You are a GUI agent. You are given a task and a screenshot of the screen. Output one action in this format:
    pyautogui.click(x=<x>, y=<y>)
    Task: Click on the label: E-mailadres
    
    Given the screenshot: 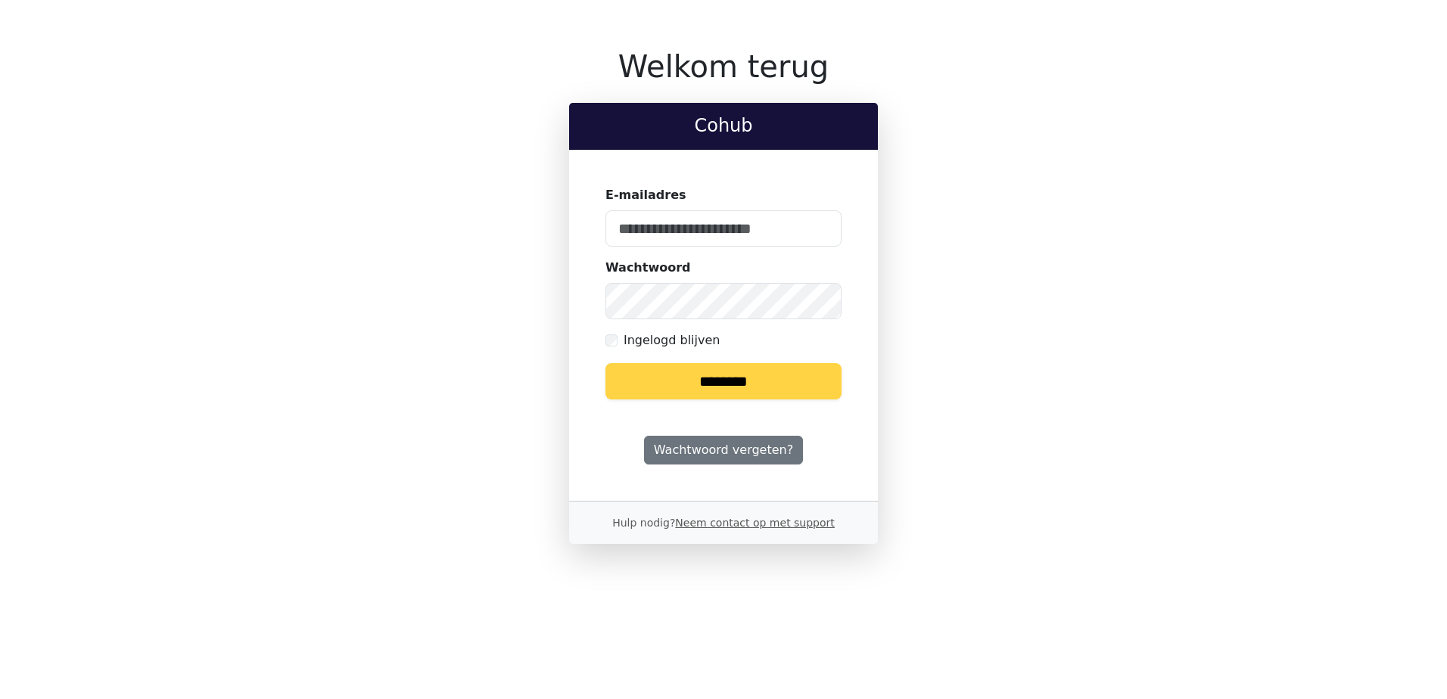 What is the action you would take?
    pyautogui.click(x=645, y=195)
    